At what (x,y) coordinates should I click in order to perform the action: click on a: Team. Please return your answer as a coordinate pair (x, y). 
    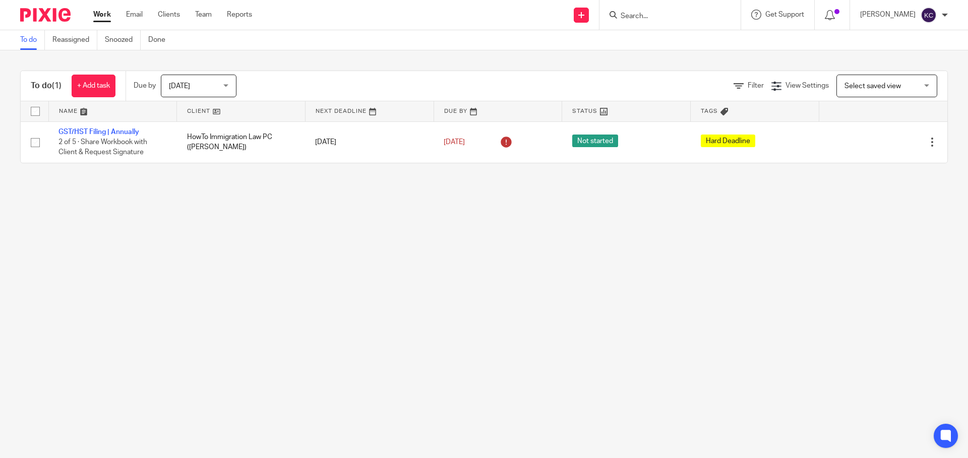
    Looking at the image, I should click on (203, 15).